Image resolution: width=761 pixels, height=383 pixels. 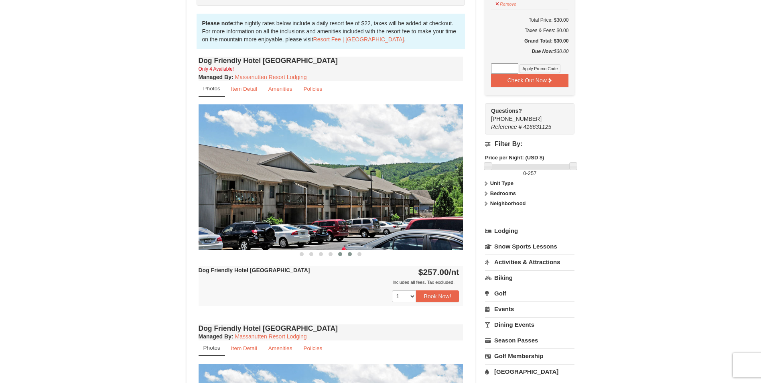 I want to click on a: Events, so click(x=530, y=309).